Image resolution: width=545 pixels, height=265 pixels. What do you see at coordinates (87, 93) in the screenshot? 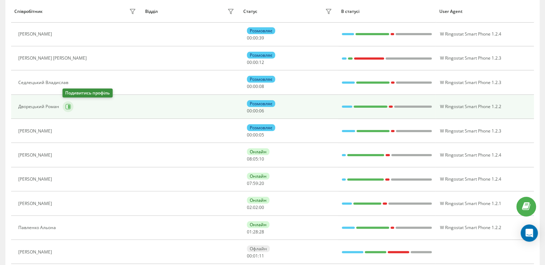
I see `div: Подивитись профіль` at bounding box center [87, 93].